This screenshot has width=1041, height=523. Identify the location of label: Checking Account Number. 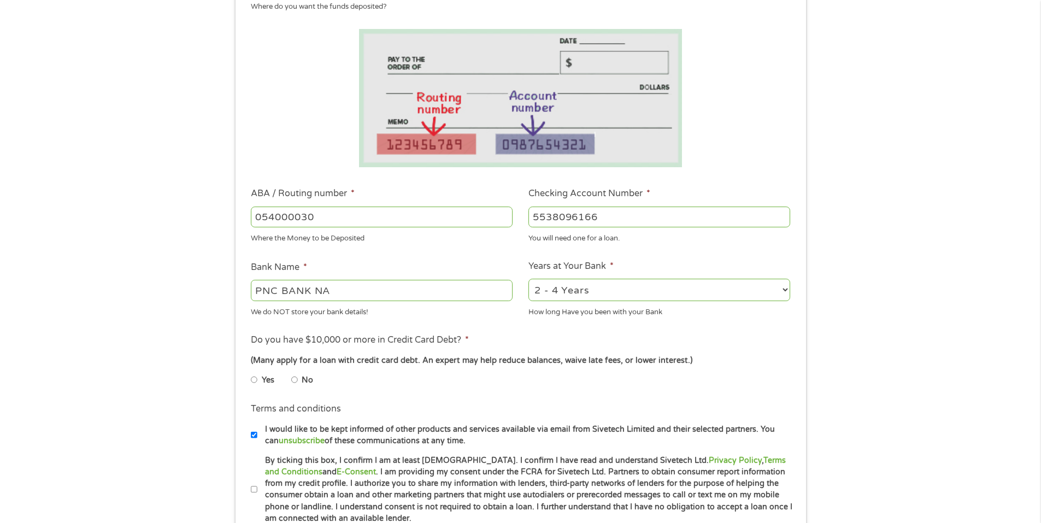
(589, 193).